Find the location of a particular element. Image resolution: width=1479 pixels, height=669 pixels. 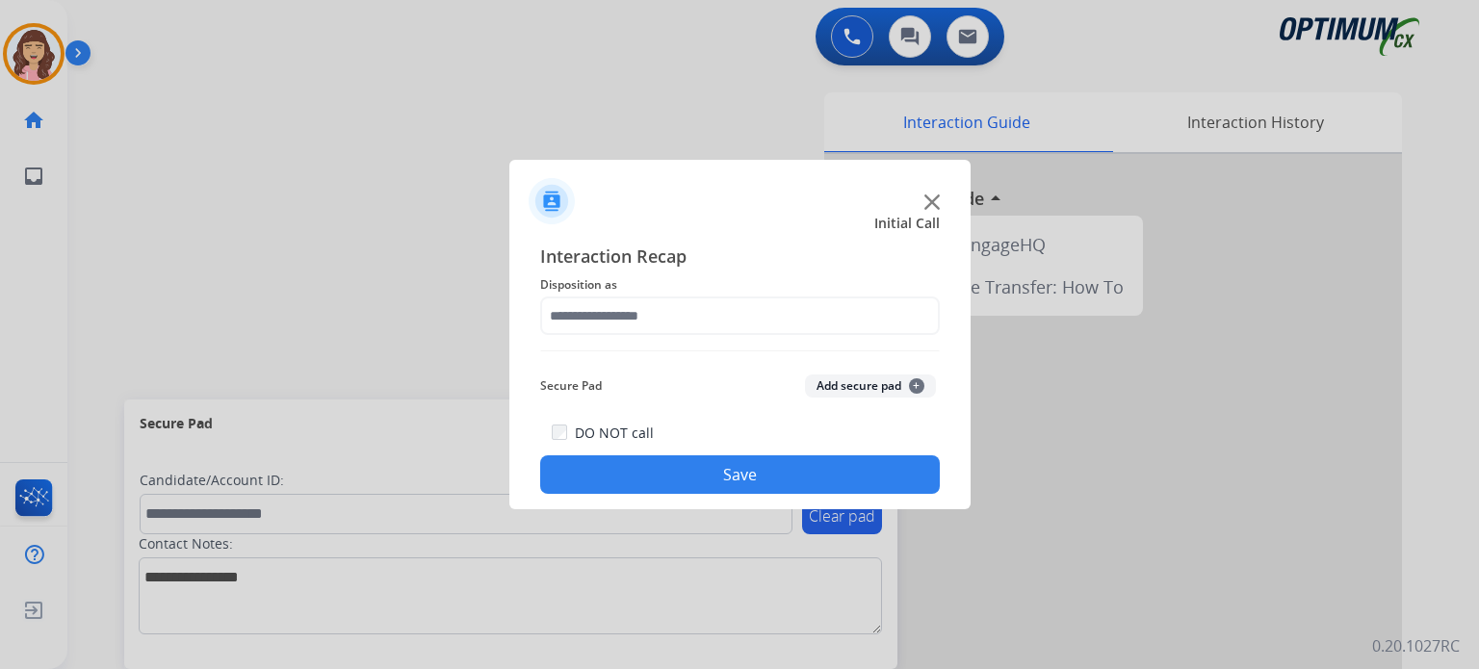

img: contactIcon is located at coordinates (552, 201).